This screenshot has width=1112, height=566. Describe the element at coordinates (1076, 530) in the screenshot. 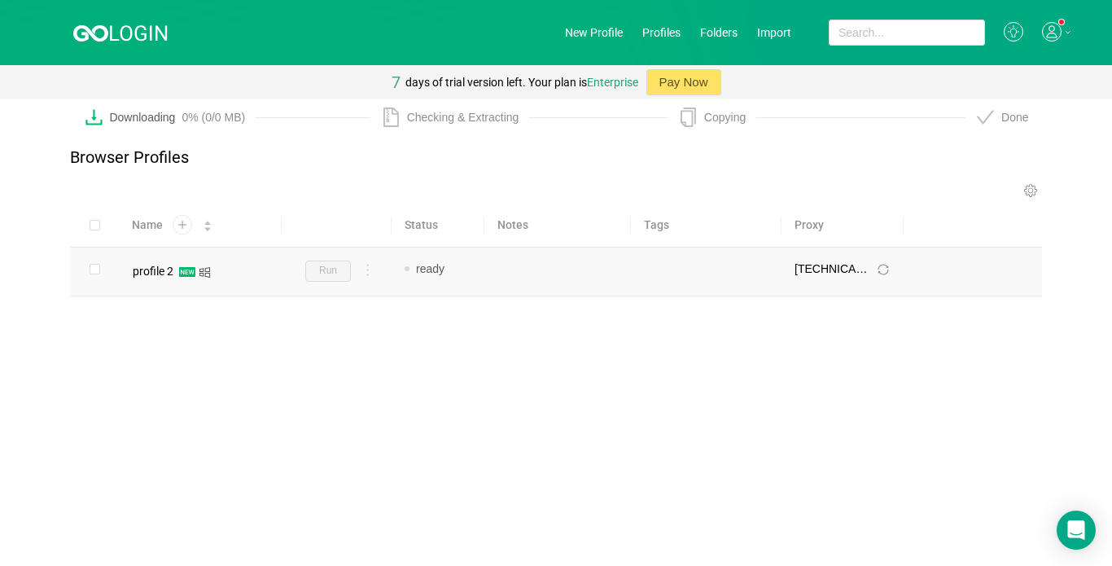

I see `div: Open Intercom Messenger` at that location.